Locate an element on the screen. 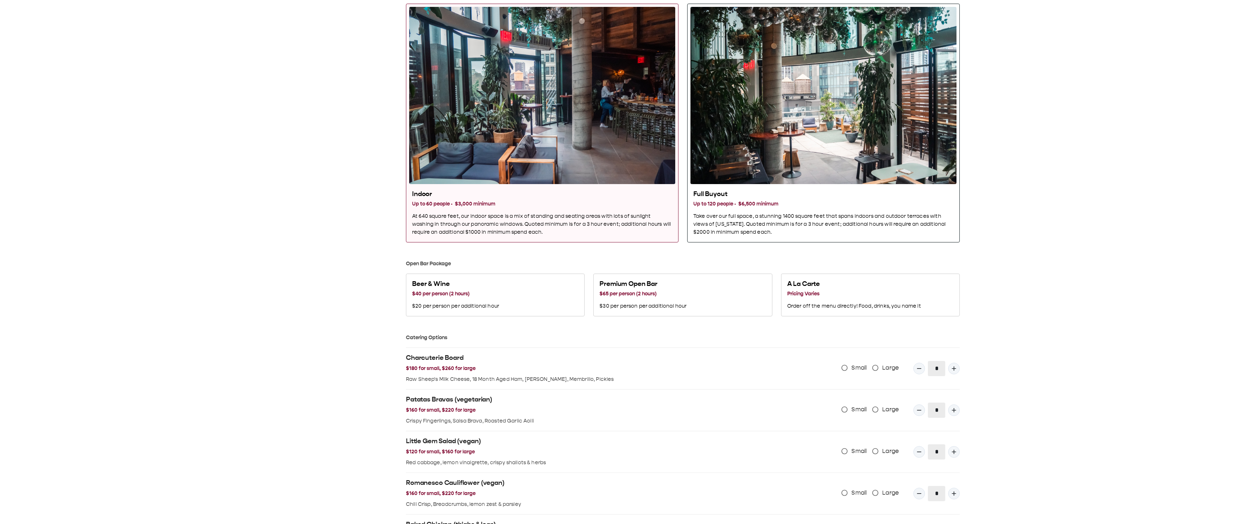 The image size is (1241, 524). h2: A La Carte is located at coordinates (854, 284).